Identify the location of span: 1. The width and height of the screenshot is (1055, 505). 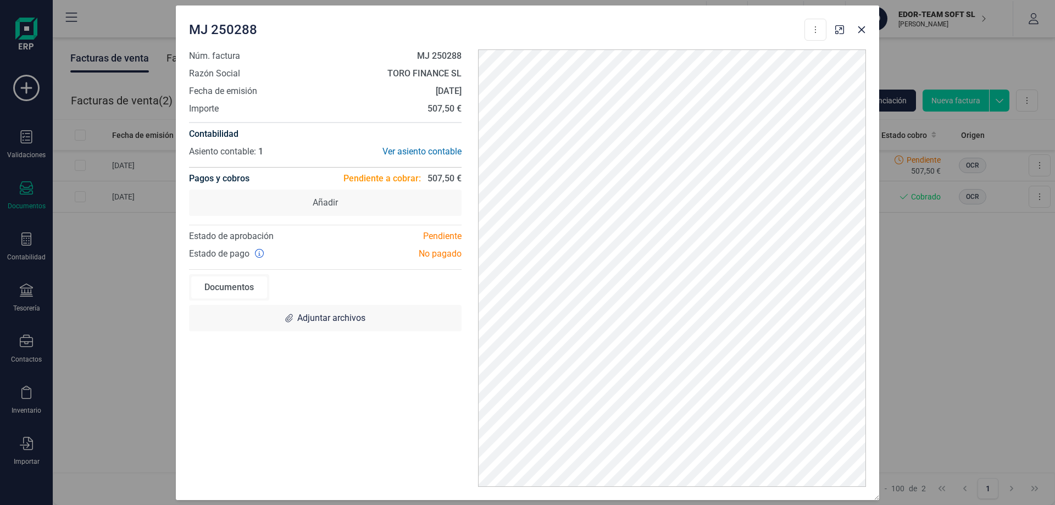
(261, 151).